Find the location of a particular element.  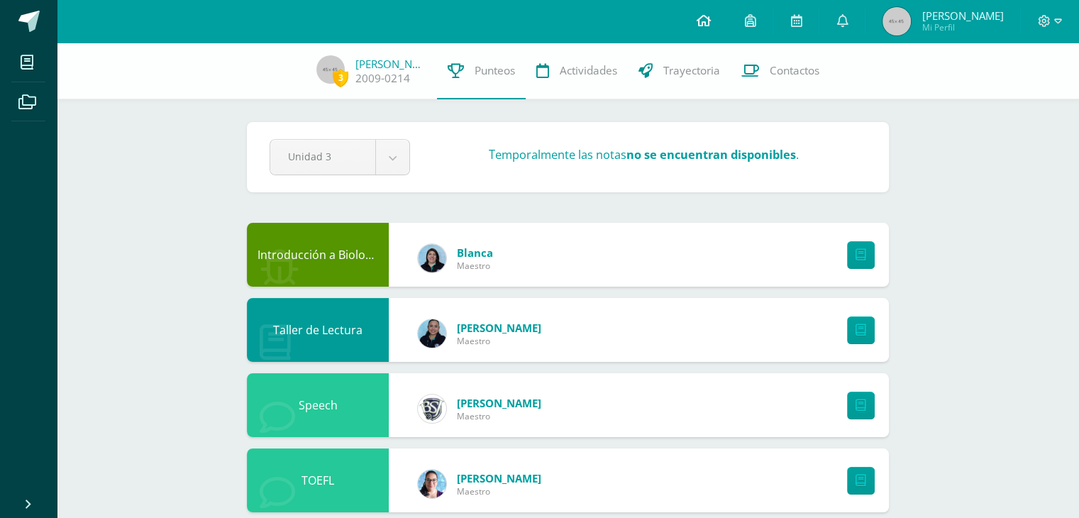

span: Mi Perfil is located at coordinates (962, 27).